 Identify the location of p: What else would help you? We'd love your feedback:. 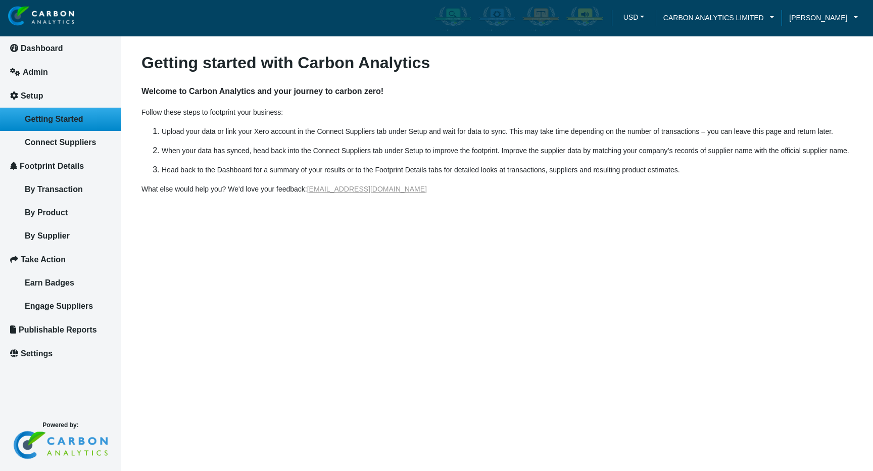
(497, 189).